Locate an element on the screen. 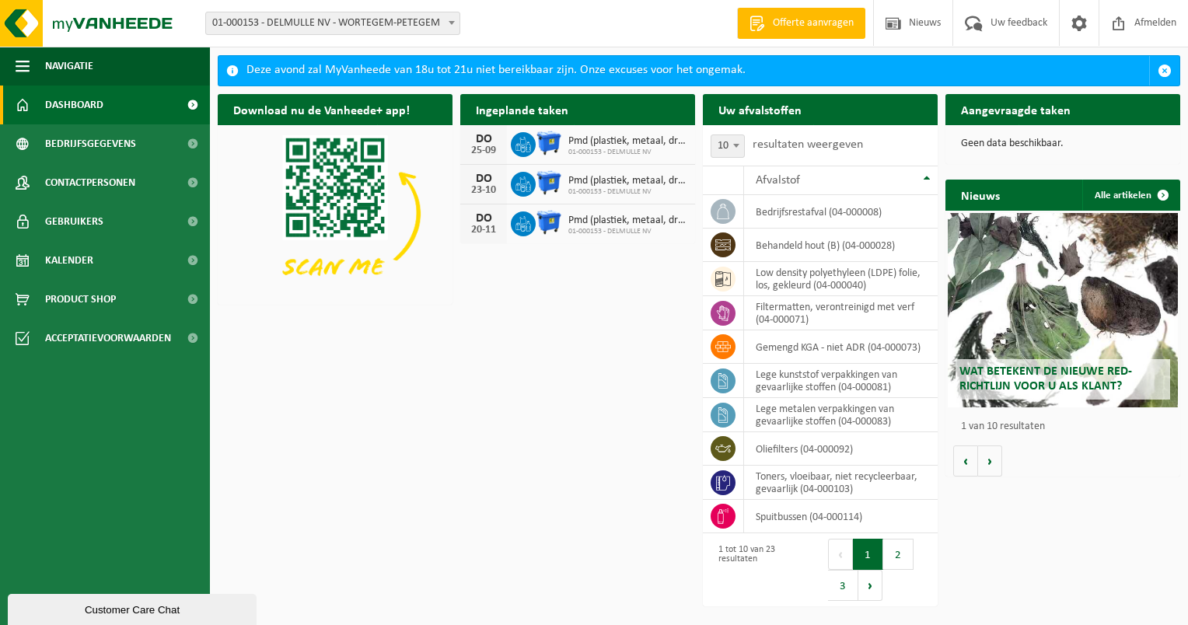 This screenshot has width=1188, height=625. td: oliefilters (04-000092) is located at coordinates (840, 448).